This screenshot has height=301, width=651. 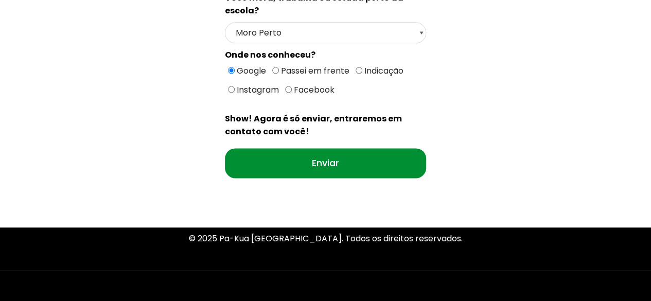 I want to click on input: Facebook, so click(x=288, y=89).